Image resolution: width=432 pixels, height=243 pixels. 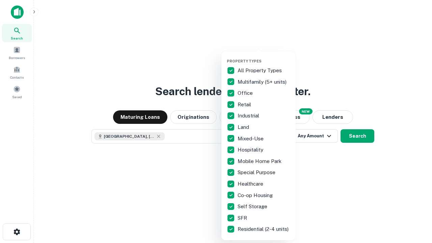 I want to click on p: All Property Types, so click(x=260, y=71).